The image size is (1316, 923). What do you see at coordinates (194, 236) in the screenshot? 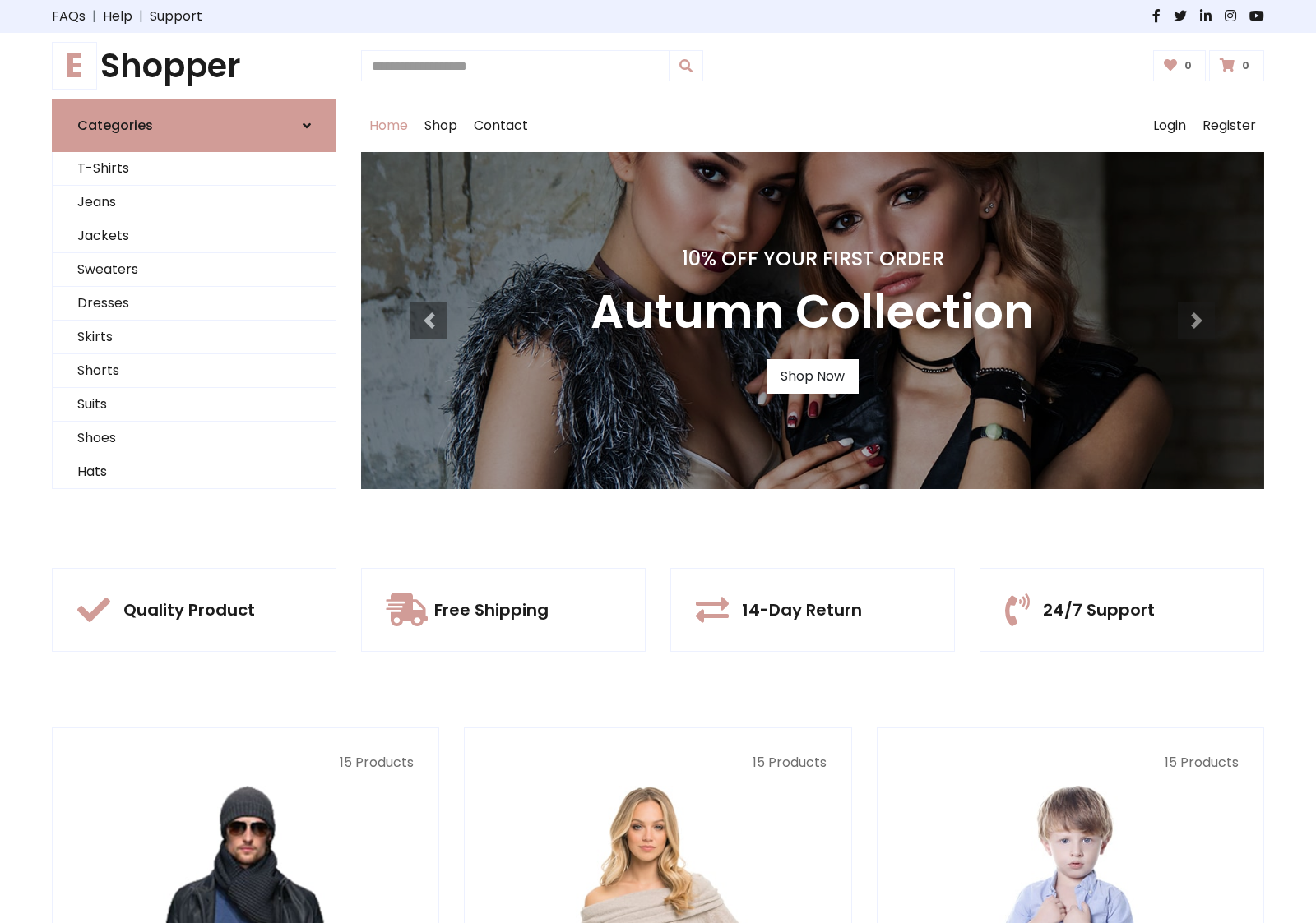
I see `a: Jackets` at bounding box center [194, 236].